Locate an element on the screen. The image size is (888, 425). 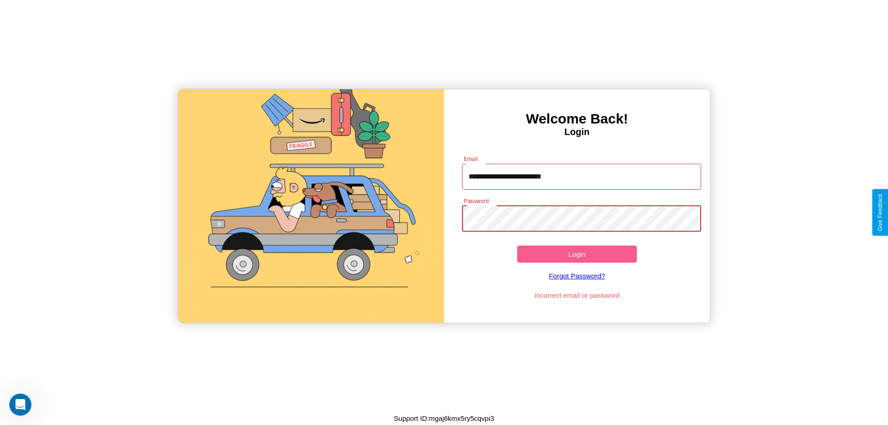
p: Support ID: mgaj6kmx5ry5cqvpi3 is located at coordinates (444, 418).